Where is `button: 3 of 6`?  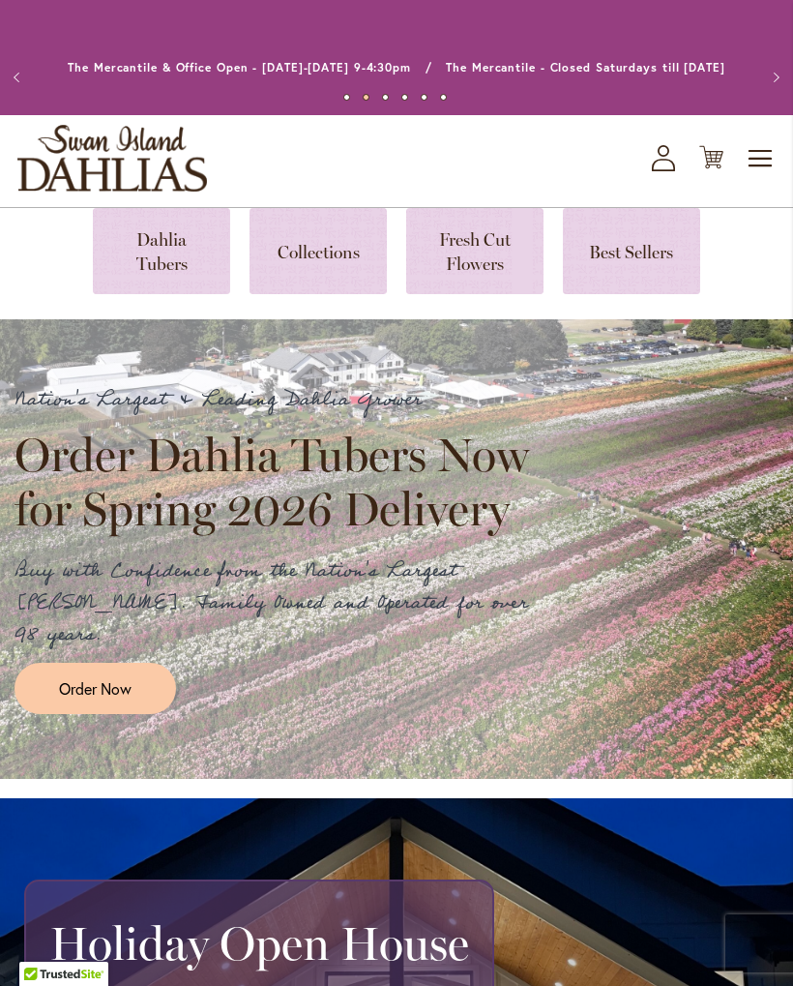 button: 3 of 6 is located at coordinates (385, 97).